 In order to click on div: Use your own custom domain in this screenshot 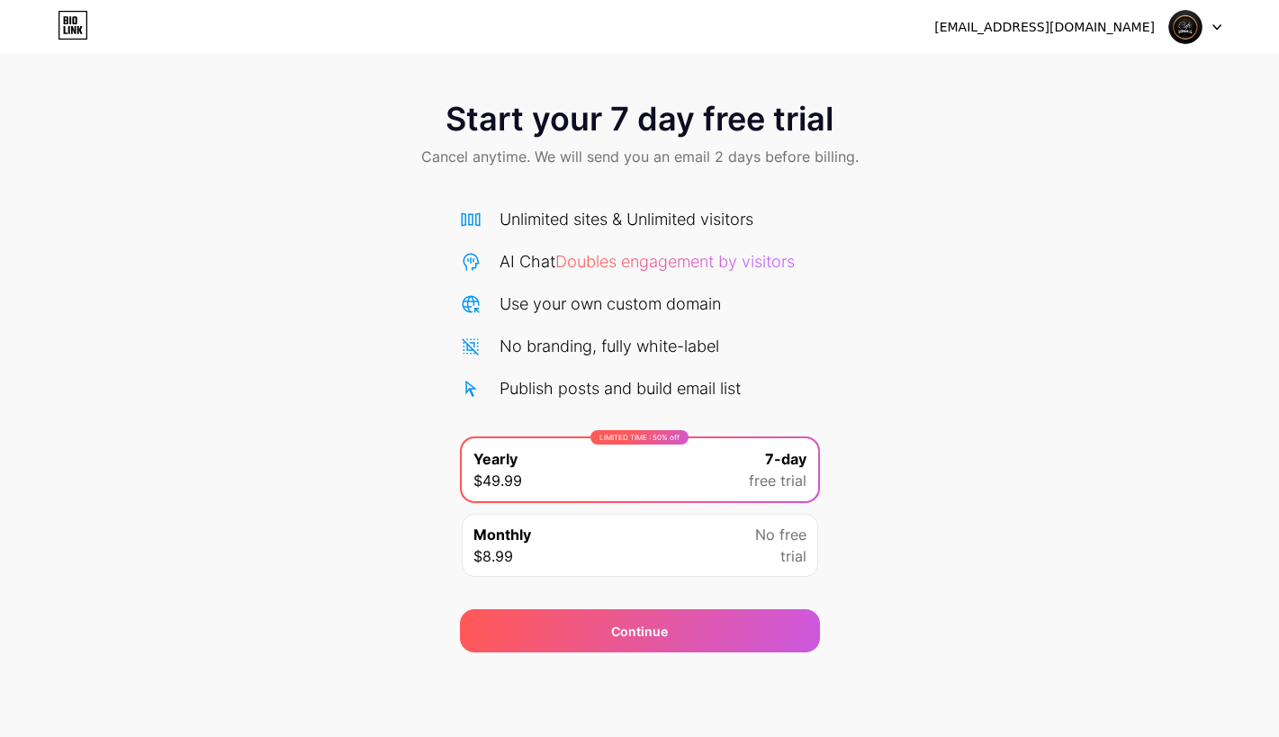, I will do `click(610, 303)`.